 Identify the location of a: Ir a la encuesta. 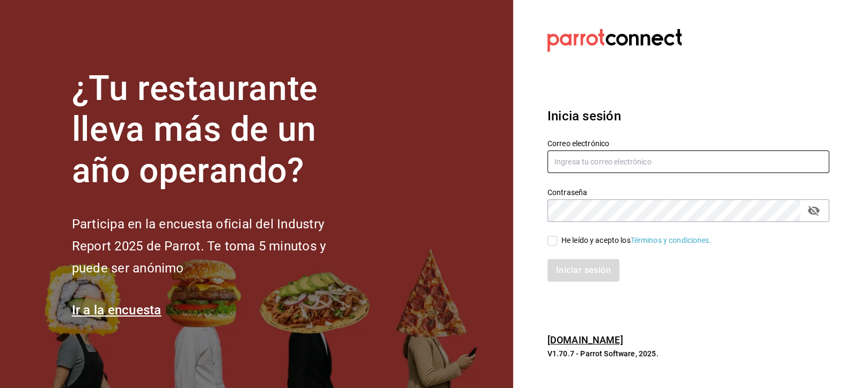
(117, 310).